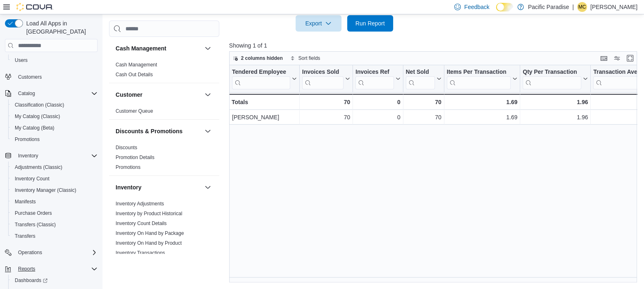 The image size is (644, 289). Describe the element at coordinates (496, 11) in the screenshot. I see `span: Dark Mode` at that location.